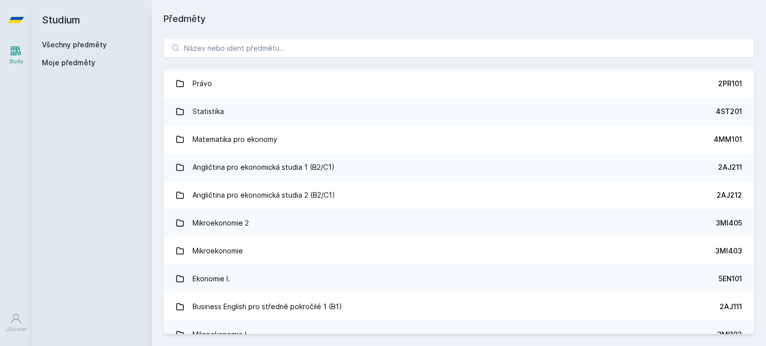  What do you see at coordinates (459, 223) in the screenshot?
I see `a: Mikroekonomie 2 3MI405` at bounding box center [459, 223].